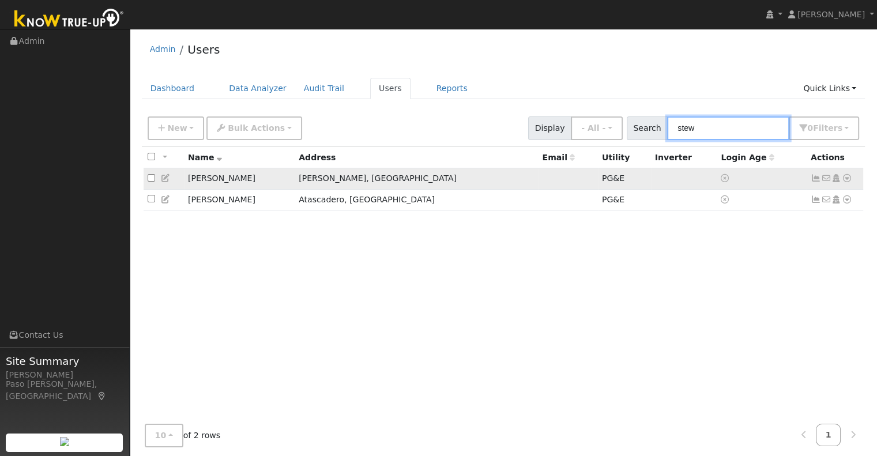 The width and height of the screenshot is (877, 456). What do you see at coordinates (827, 128) in the screenshot?
I see `span: Filter` at bounding box center [827, 128].